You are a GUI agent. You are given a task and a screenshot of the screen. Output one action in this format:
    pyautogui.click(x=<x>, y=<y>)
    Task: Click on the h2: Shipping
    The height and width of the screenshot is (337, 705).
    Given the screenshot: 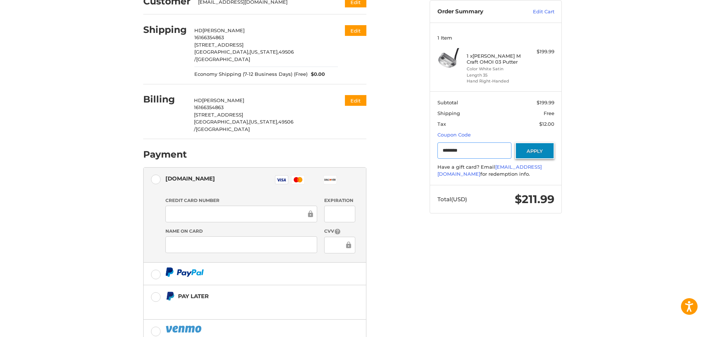 What is the action you would take?
    pyautogui.click(x=165, y=30)
    